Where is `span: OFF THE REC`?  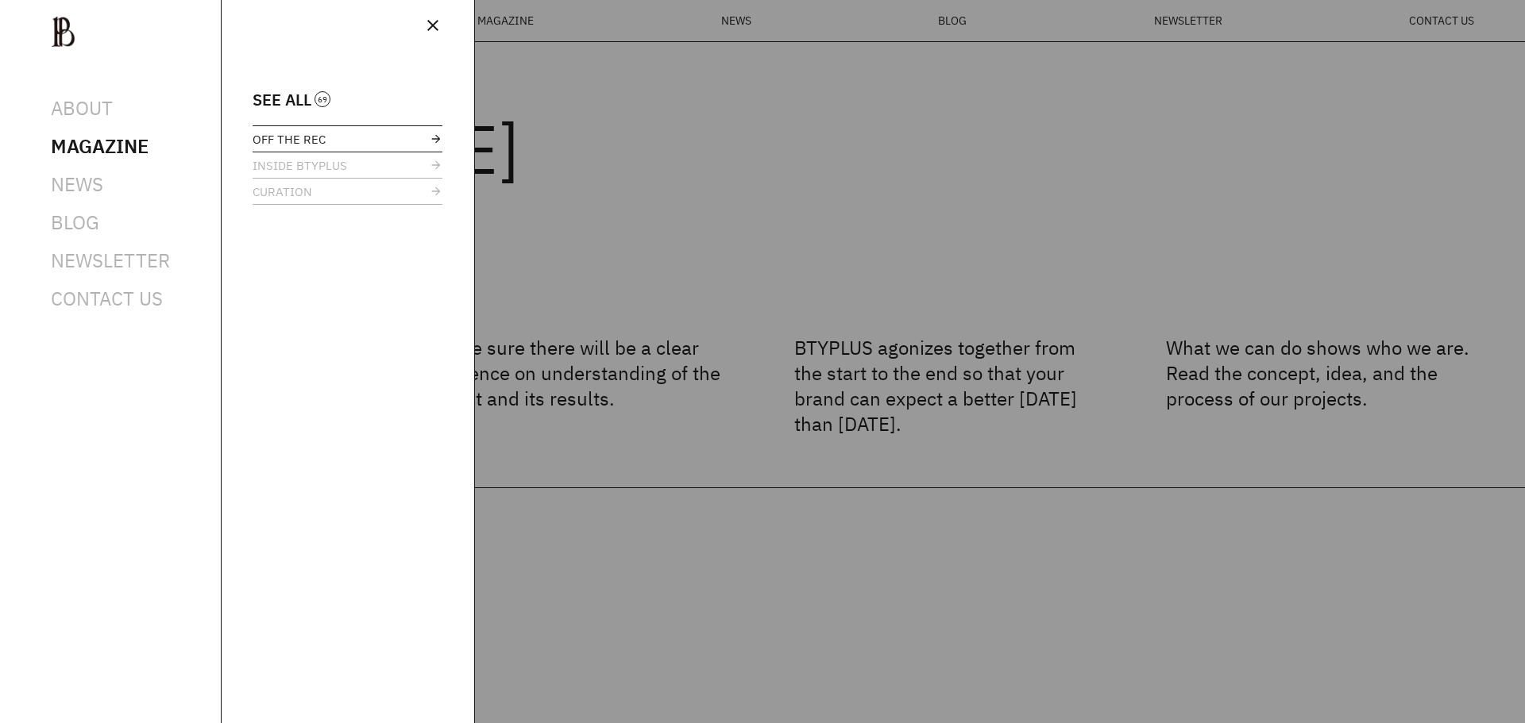 span: OFF THE REC is located at coordinates (289, 139).